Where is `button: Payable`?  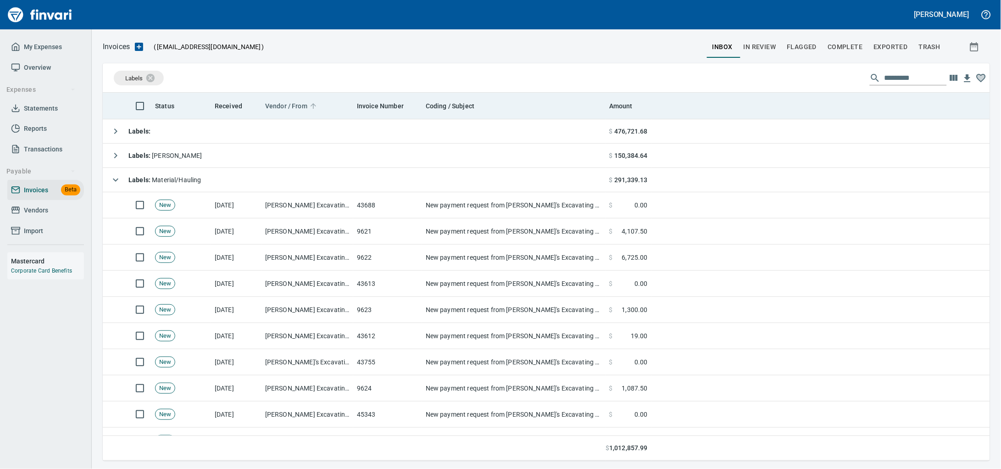 button: Payable is located at coordinates (41, 171).